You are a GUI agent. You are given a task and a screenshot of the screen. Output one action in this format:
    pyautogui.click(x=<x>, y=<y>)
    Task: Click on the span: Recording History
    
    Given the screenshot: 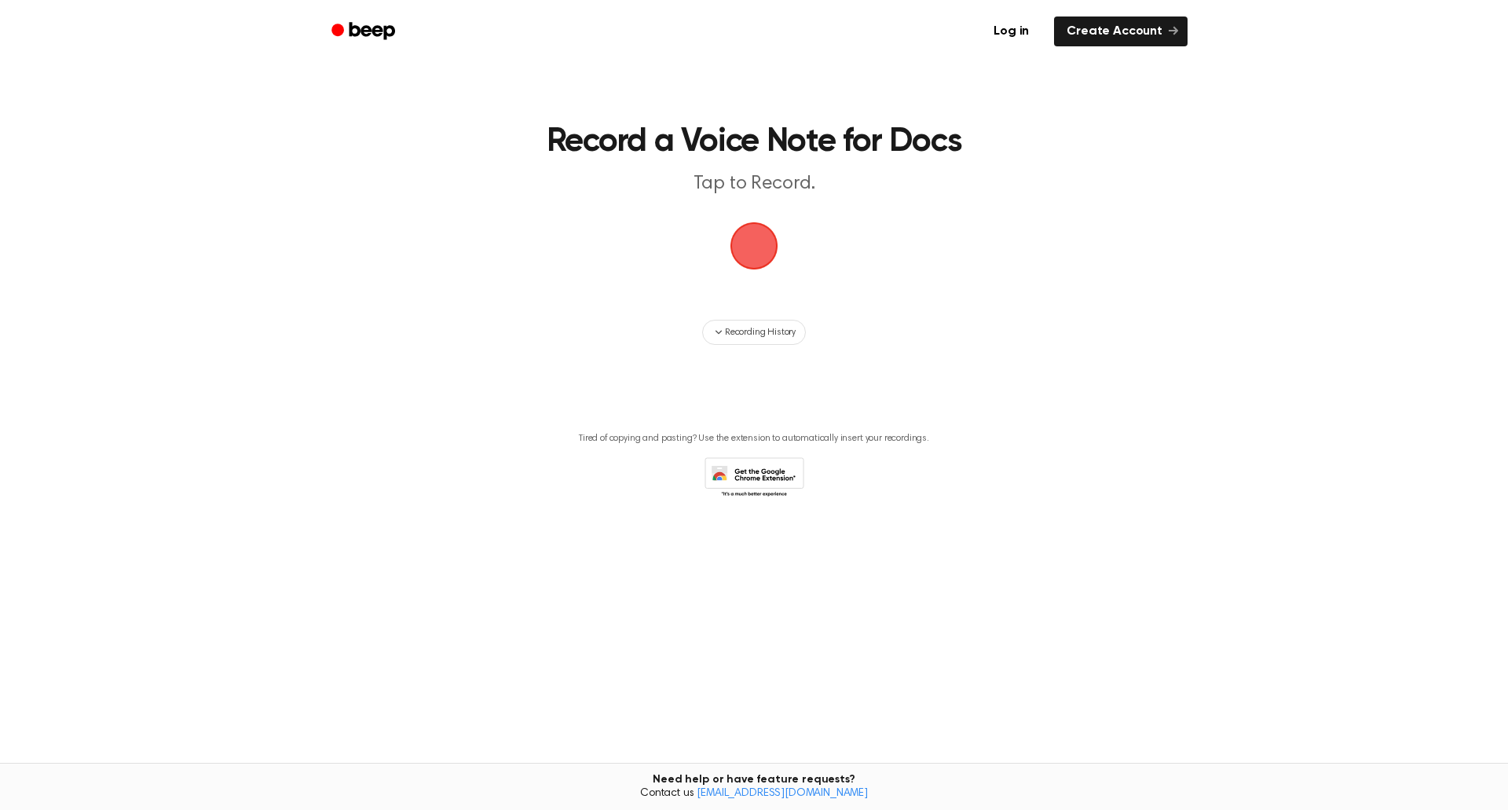 What is the action you would take?
    pyautogui.click(x=760, y=332)
    